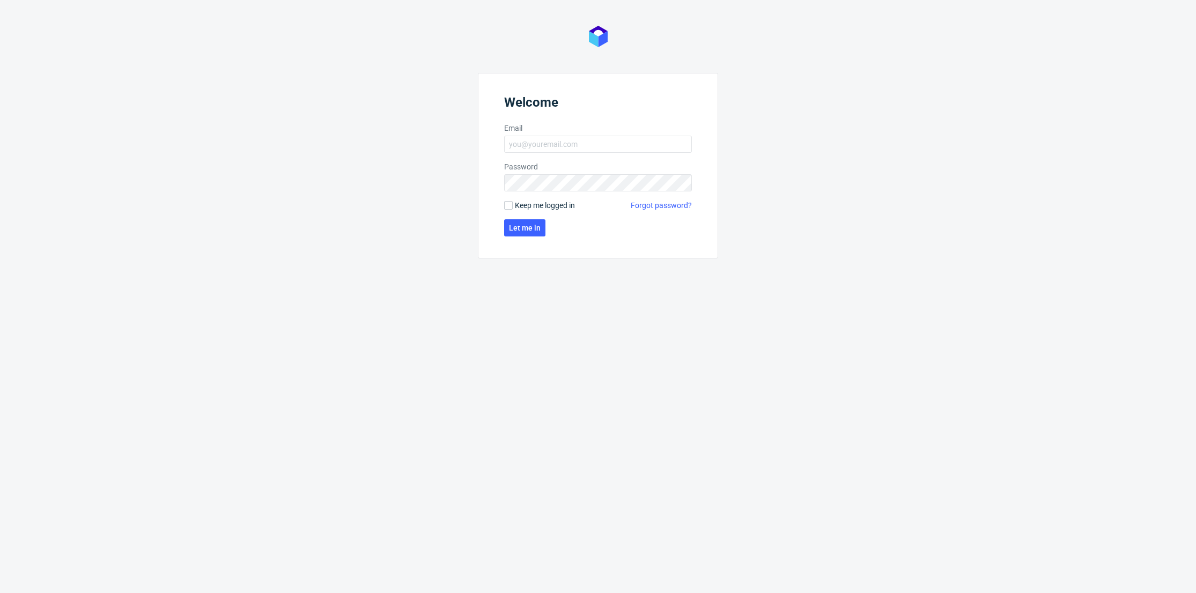 The image size is (1196, 593). Describe the element at coordinates (525, 228) in the screenshot. I see `span: Let me in` at that location.